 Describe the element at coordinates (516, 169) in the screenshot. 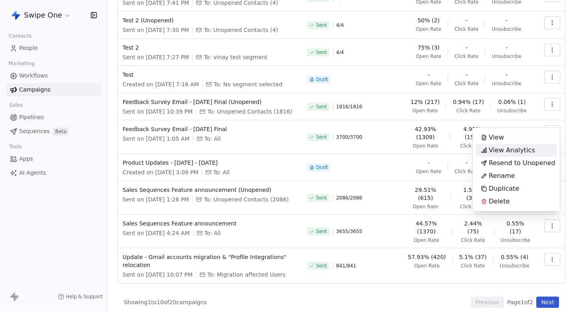

I see `div: Suggestions` at that location.